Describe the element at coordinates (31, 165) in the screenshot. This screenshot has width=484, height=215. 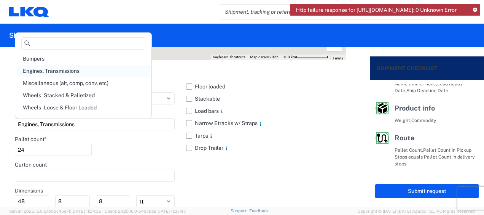
I see `label: Carton count` at that location.